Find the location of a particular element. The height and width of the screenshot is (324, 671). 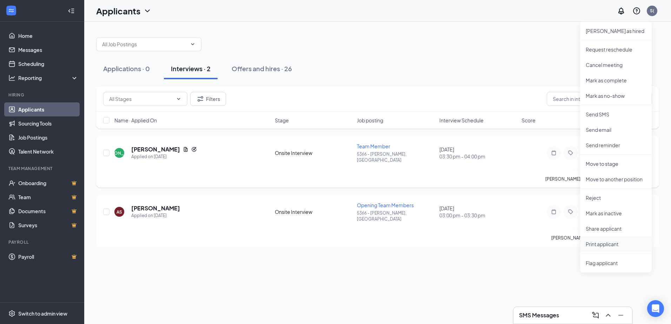

a: DocumentsCrown is located at coordinates (48, 211).